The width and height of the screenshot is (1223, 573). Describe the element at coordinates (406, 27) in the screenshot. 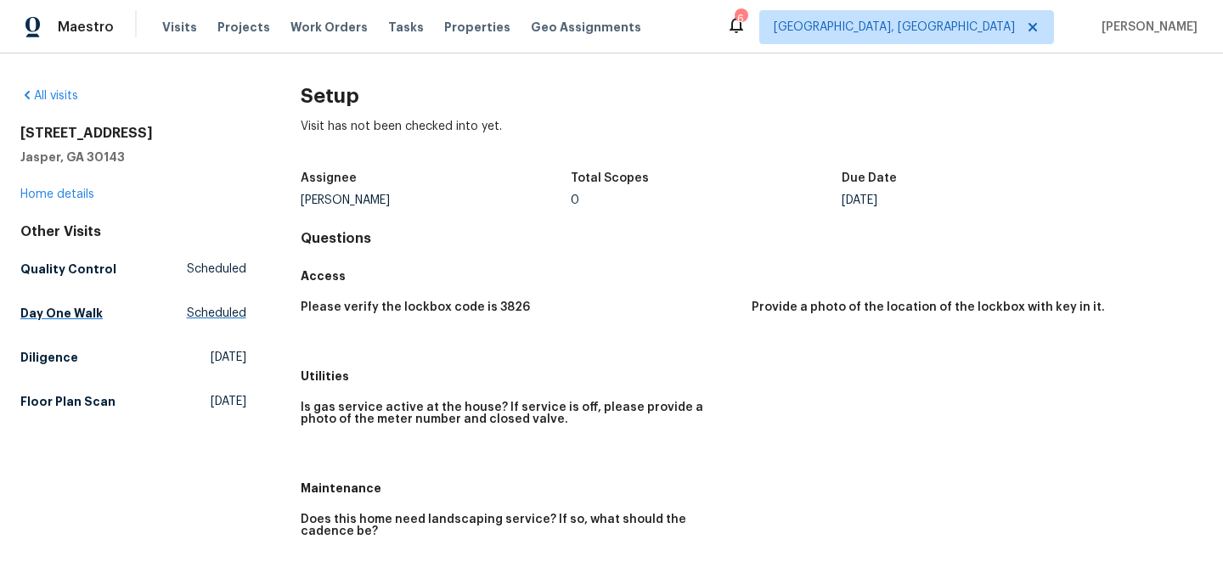

I see `span: Tasks` at that location.